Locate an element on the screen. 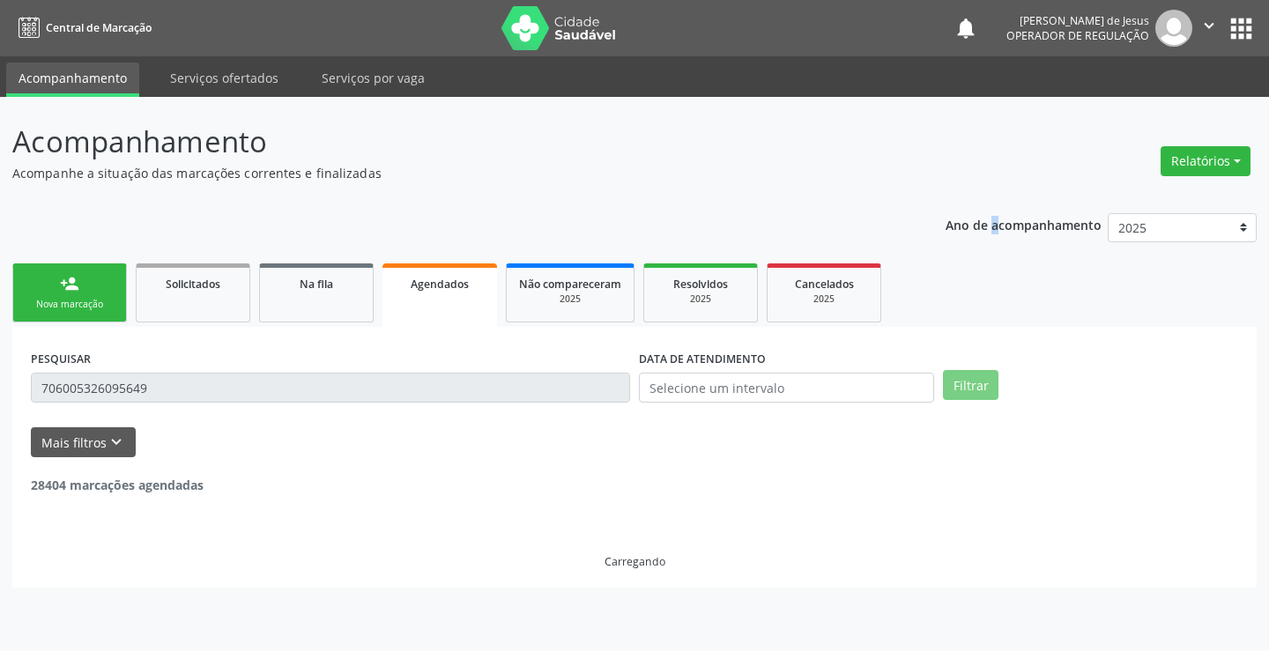  a: Central de Marcação is located at coordinates (82, 27).